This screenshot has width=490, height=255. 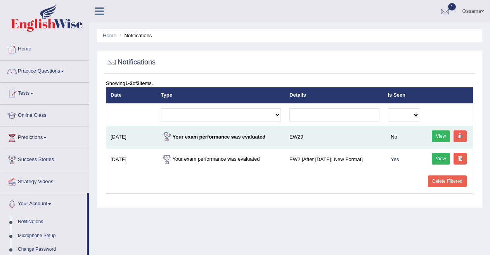 I want to click on a: Delete Filtered, so click(x=447, y=181).